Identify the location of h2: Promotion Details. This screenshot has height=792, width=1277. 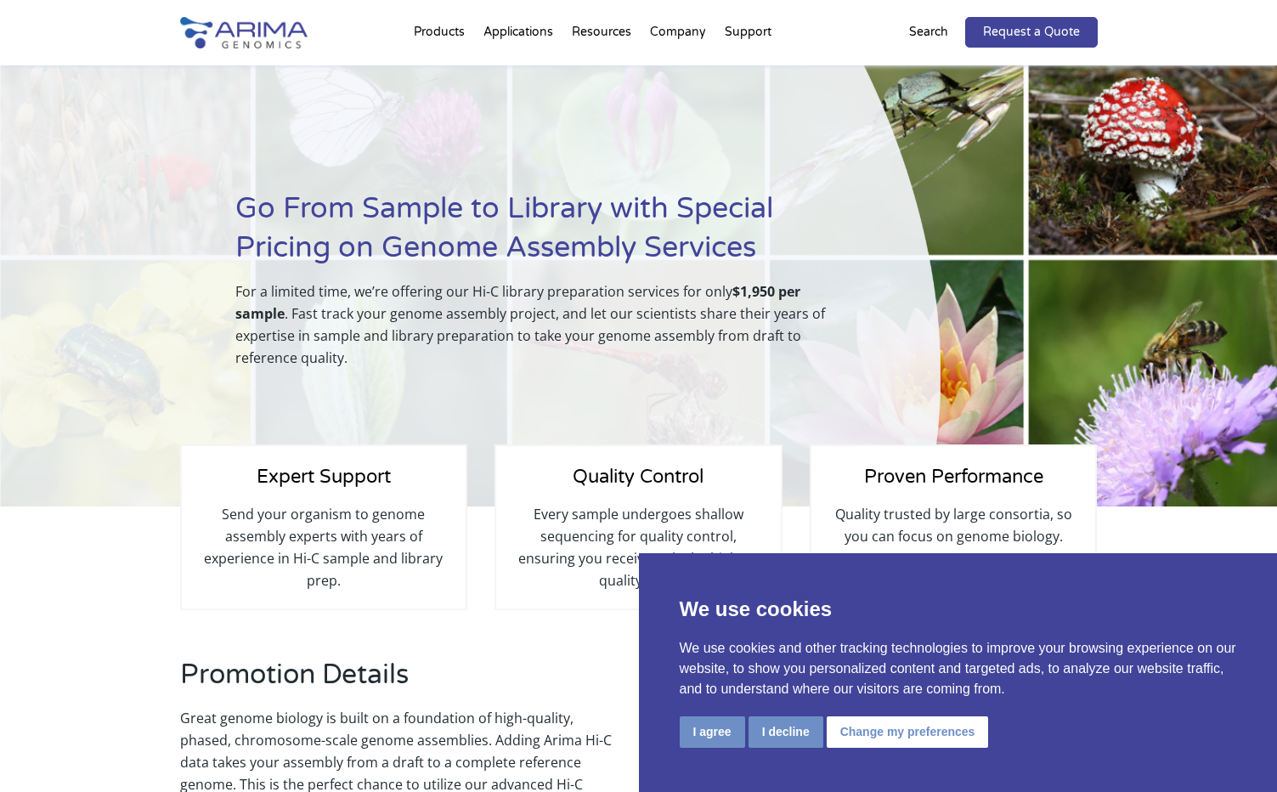
(397, 681).